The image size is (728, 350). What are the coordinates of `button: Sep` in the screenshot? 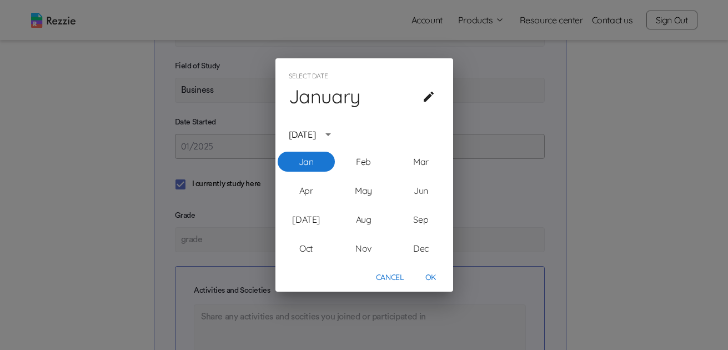 It's located at (420, 219).